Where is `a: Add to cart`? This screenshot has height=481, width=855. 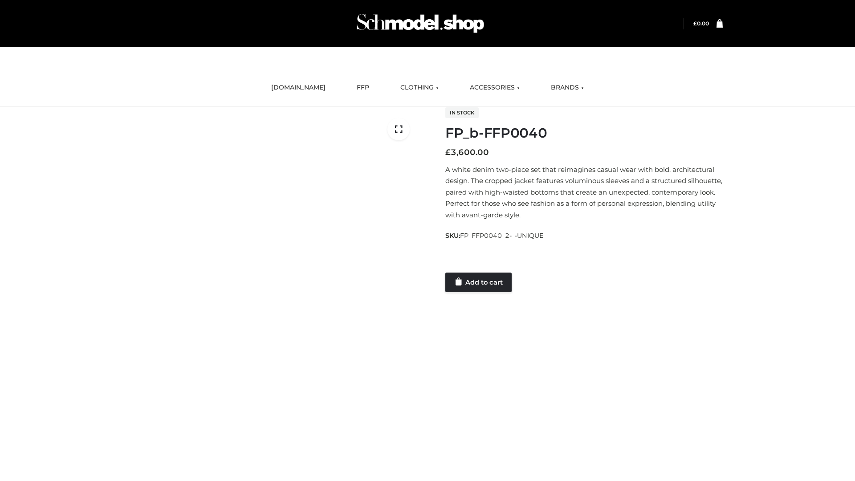
a: Add to cart is located at coordinates (478, 282).